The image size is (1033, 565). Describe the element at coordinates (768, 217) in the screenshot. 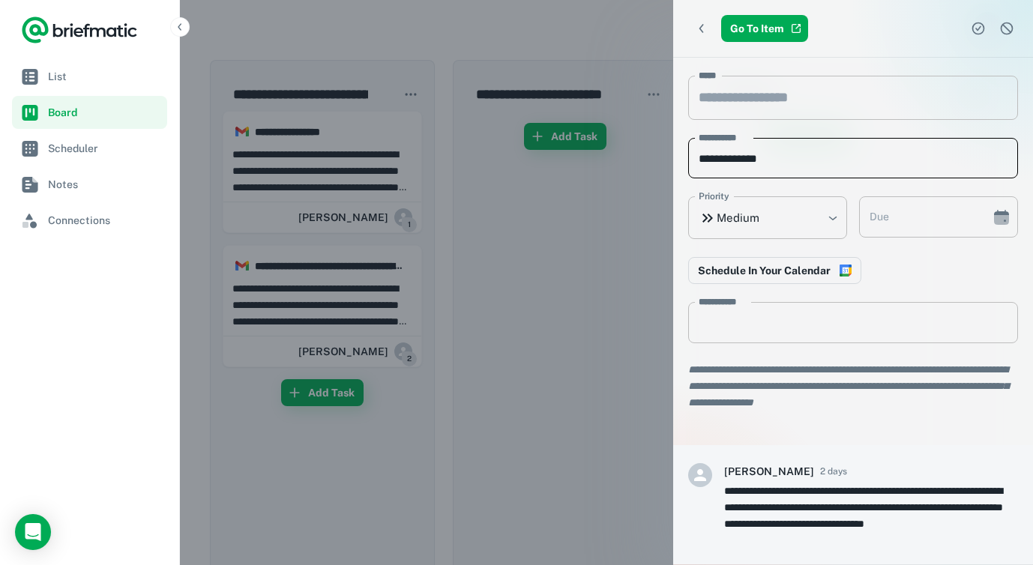

I see `div: Medium` at that location.